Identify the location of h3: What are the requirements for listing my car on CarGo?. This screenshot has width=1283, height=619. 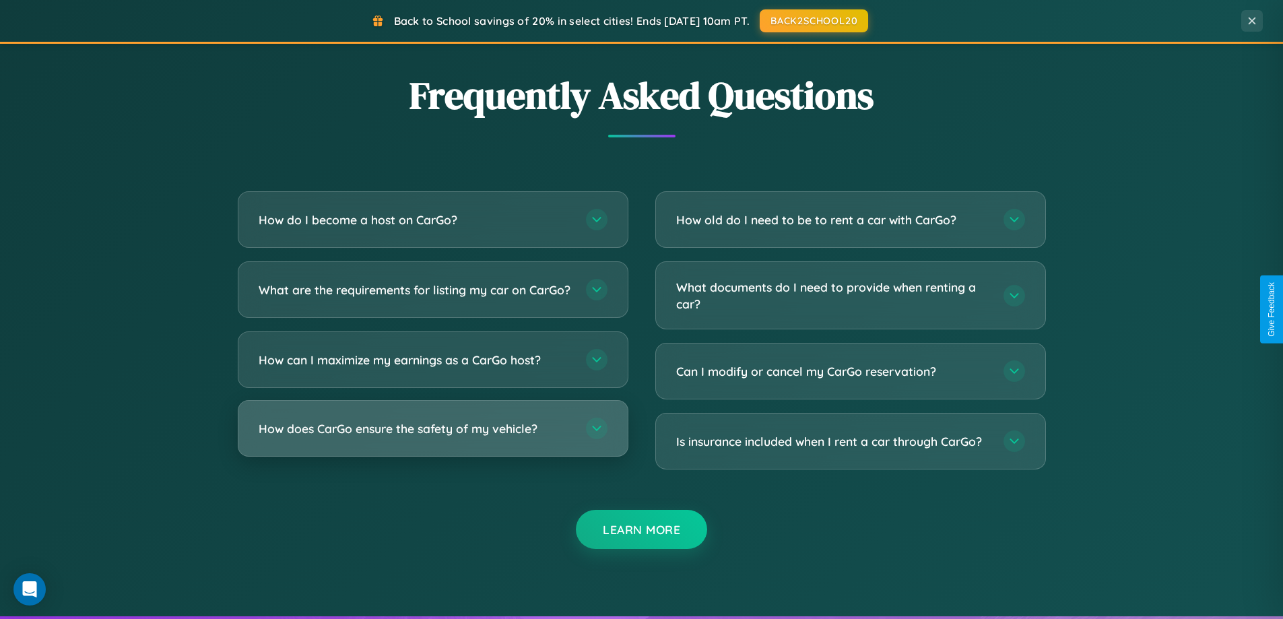
(416, 290).